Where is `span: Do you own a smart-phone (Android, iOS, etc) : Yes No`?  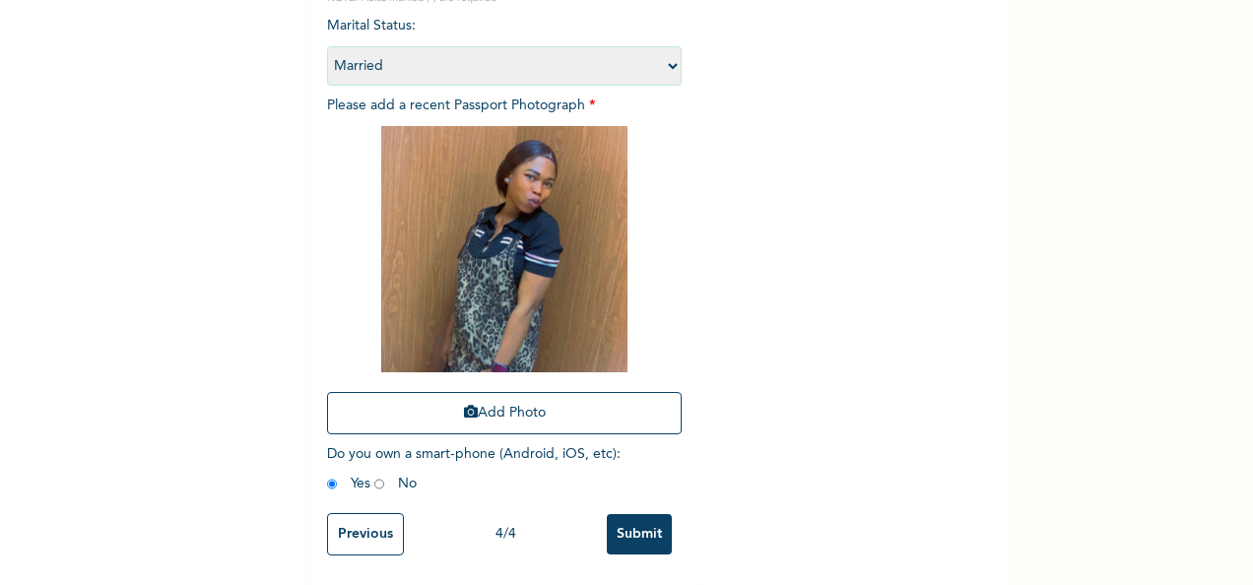
span: Do you own a smart-phone (Android, iOS, etc) : Yes No is located at coordinates (474, 469).